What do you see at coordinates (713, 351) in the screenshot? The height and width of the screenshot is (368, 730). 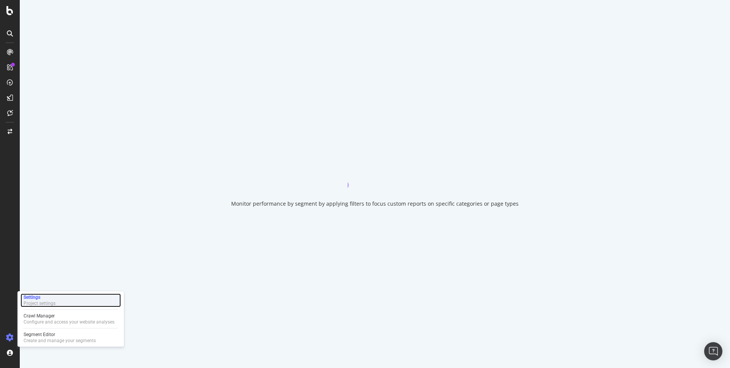 I see `div: Open Intercom Messenger` at bounding box center [713, 351].